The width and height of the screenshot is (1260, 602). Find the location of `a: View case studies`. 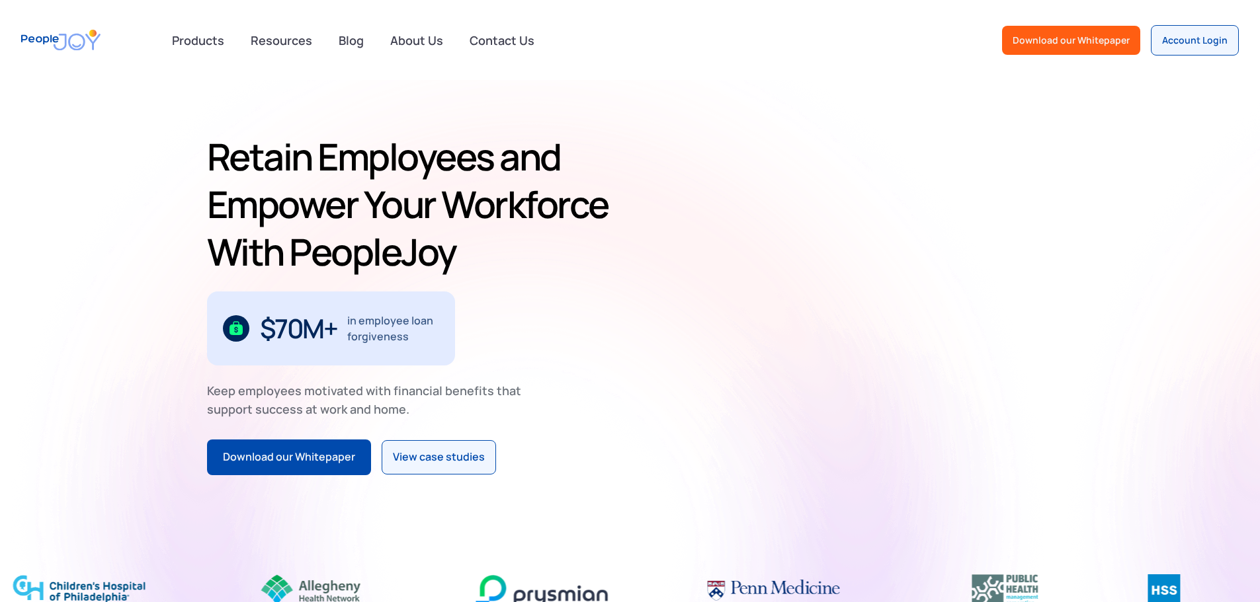

a: View case studies is located at coordinates (438, 458).